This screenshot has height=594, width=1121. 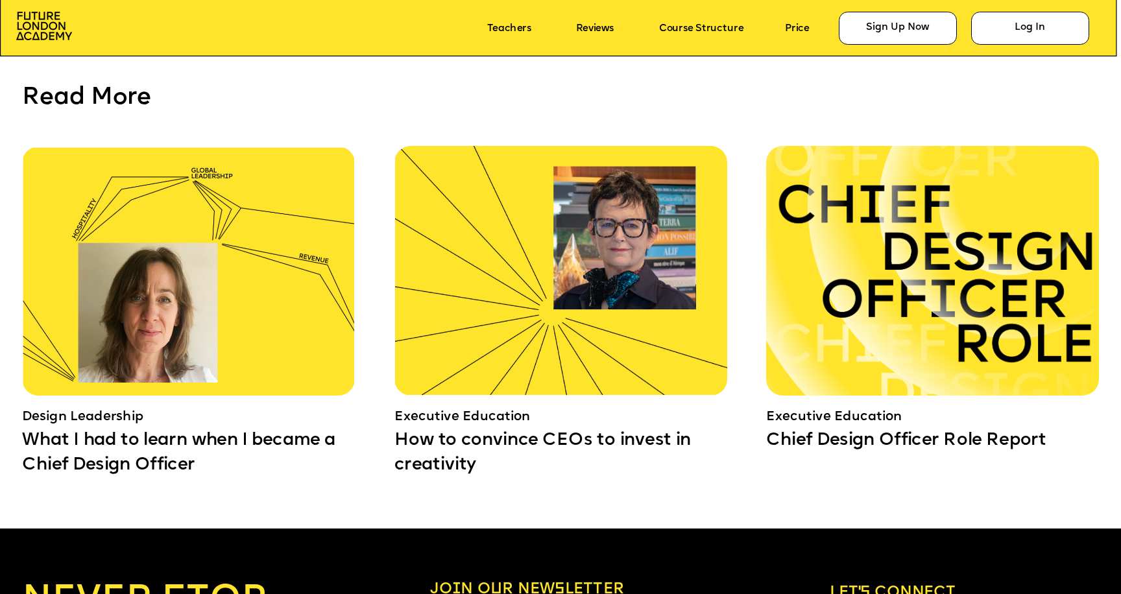 I want to click on span: Executive Education, so click(x=462, y=416).